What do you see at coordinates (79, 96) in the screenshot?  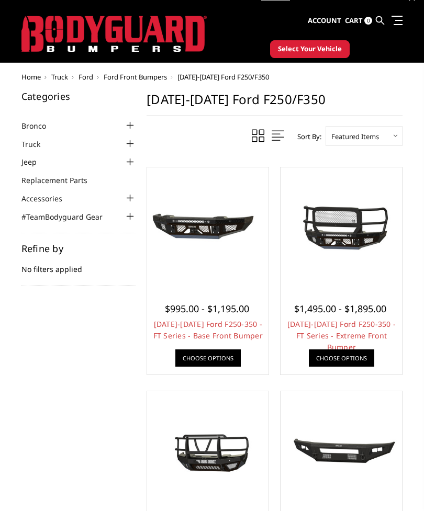 I see `h5: Categories` at bounding box center [79, 96].